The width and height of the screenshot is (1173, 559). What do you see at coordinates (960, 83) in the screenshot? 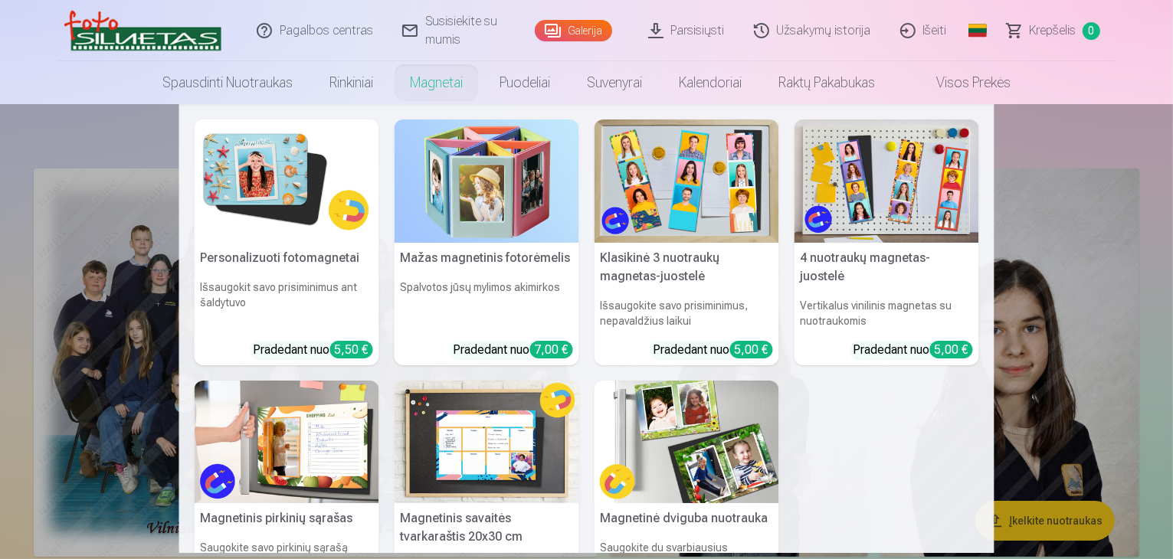
I see `a: Visos prekės` at bounding box center [960, 83].